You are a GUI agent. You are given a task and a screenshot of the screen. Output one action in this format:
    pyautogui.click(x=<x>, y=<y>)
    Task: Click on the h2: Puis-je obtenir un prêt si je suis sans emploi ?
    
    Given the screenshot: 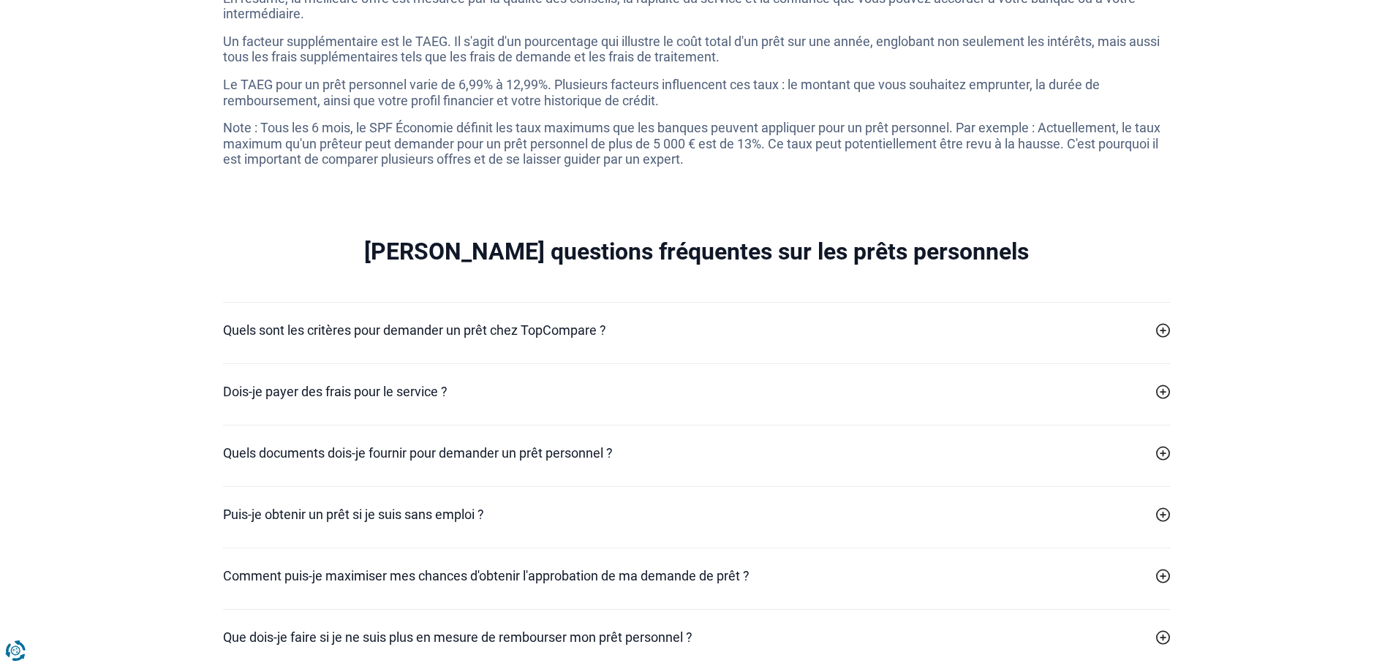 What is the action you would take?
    pyautogui.click(x=353, y=514)
    